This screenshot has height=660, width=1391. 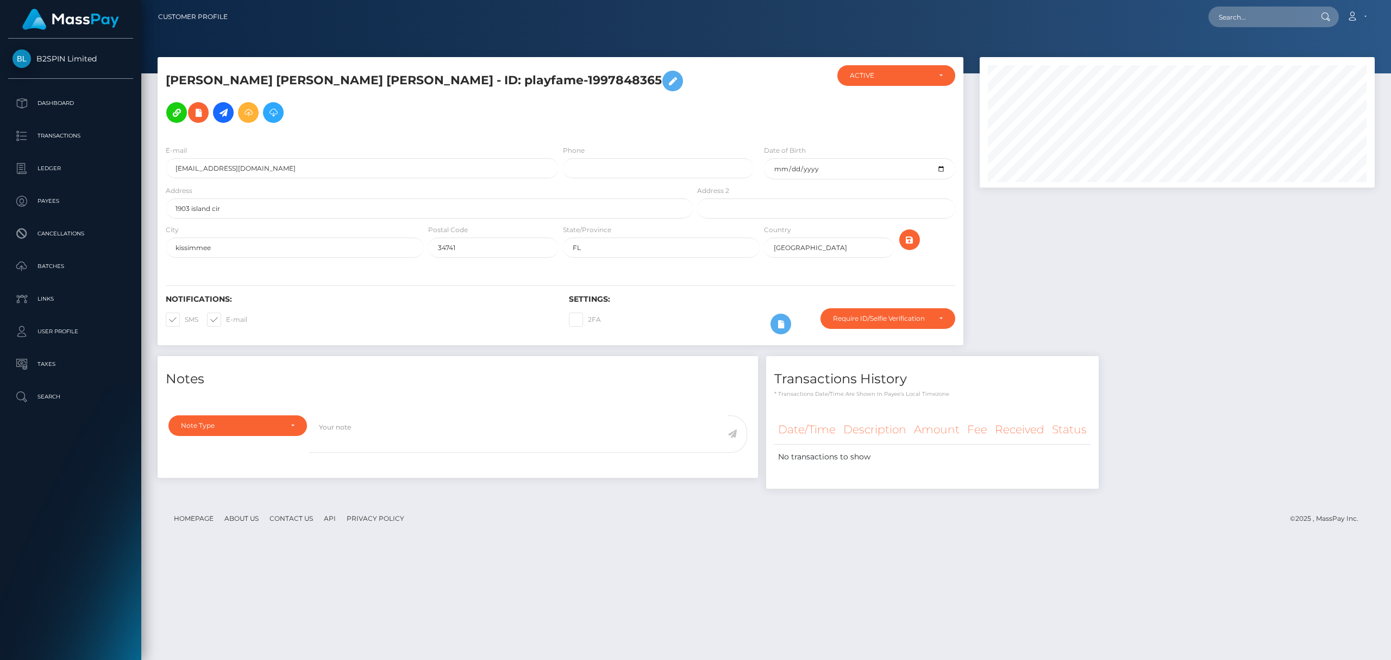 I want to click on p: User Profile, so click(x=71, y=331).